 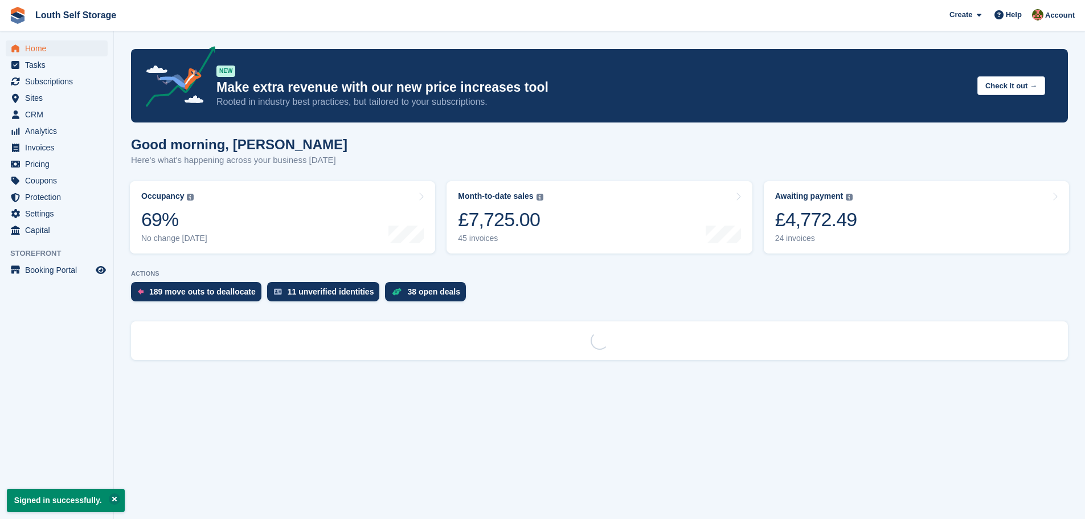 I want to click on a: Preview store, so click(x=101, y=270).